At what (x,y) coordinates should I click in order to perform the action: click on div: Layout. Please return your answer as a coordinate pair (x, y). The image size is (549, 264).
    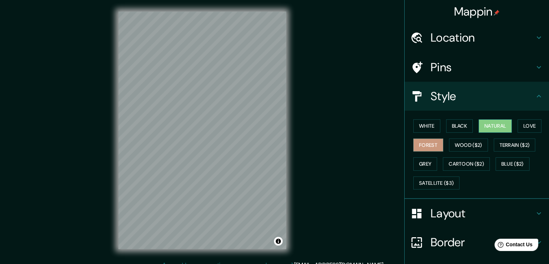
    Looking at the image, I should click on (477, 213).